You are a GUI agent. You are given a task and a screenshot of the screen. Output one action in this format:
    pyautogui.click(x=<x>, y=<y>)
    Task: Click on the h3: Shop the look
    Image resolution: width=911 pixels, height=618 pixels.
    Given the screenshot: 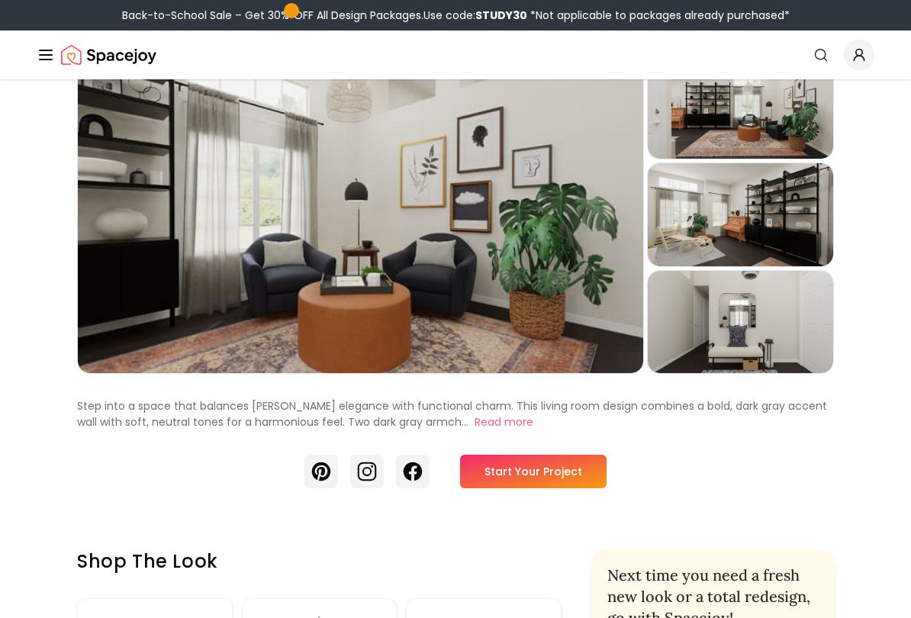 What is the action you would take?
    pyautogui.click(x=319, y=561)
    